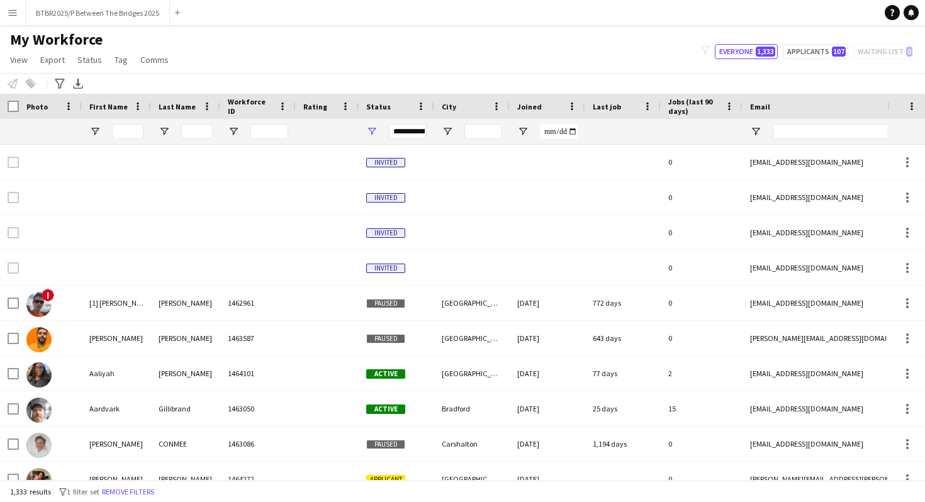  What do you see at coordinates (760, 106) in the screenshot?
I see `span: Email` at bounding box center [760, 106].